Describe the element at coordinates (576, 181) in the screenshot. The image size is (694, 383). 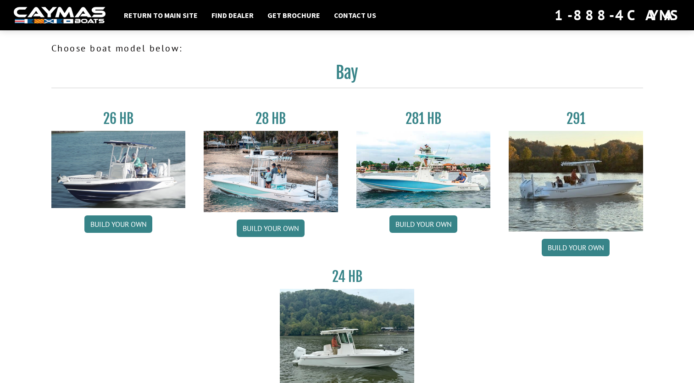
I see `img: 291_Thumbnail.jpg` at that location.